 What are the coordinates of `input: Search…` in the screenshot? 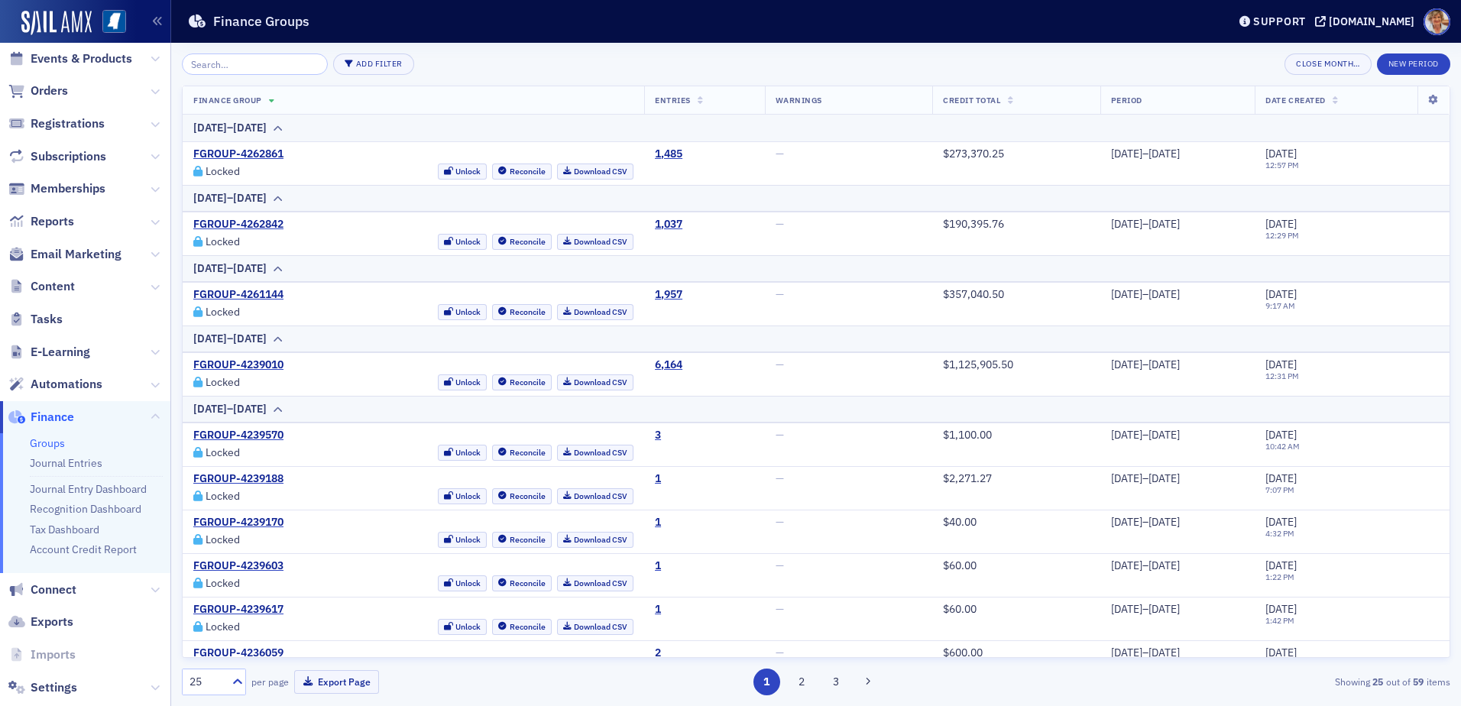 It's located at (254, 64).